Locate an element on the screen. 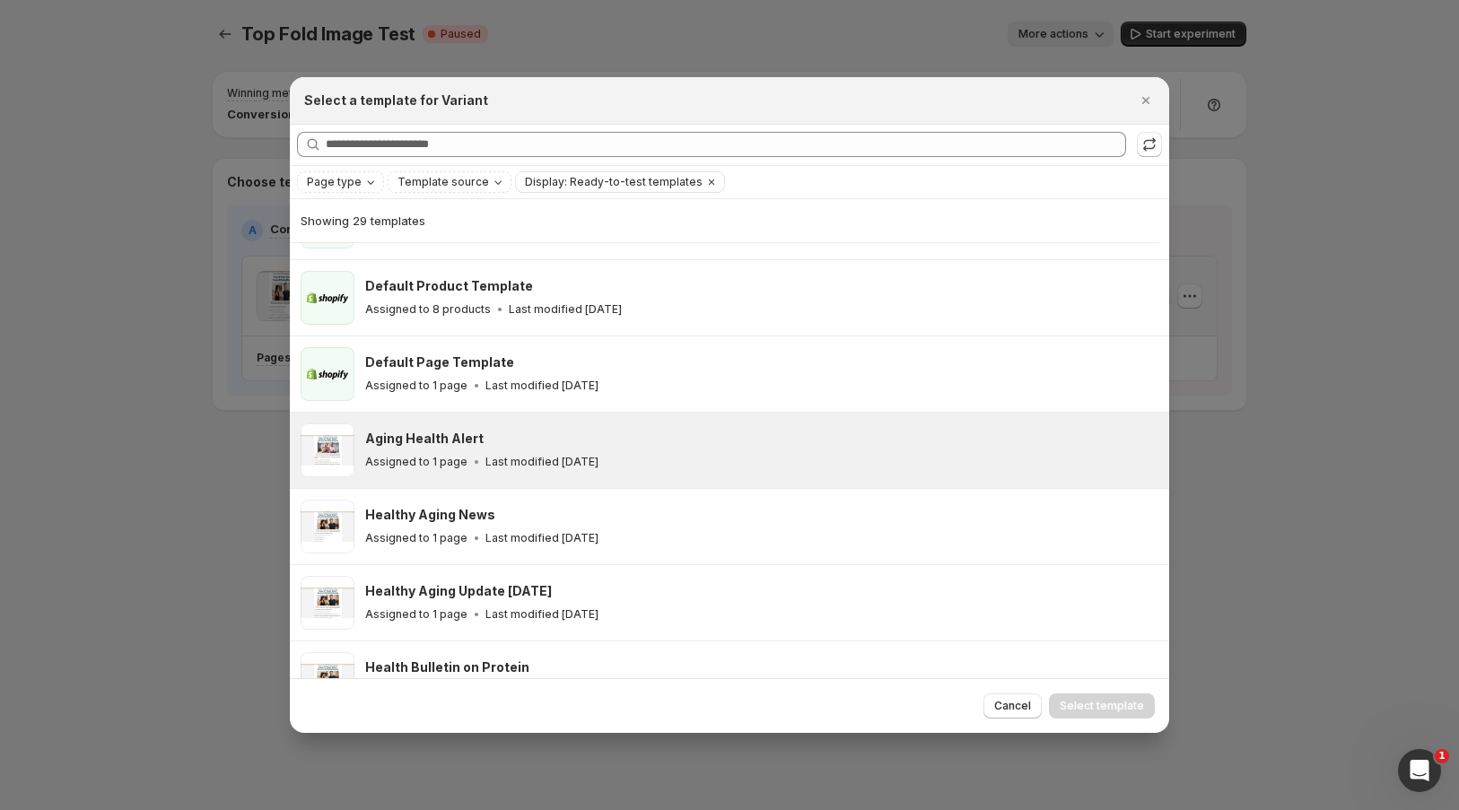 This screenshot has width=1459, height=810. button: Display: Ready-to-test templates is located at coordinates (609, 182).